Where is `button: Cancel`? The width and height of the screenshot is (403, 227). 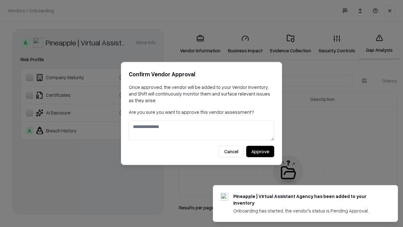 button: Cancel is located at coordinates (231, 152).